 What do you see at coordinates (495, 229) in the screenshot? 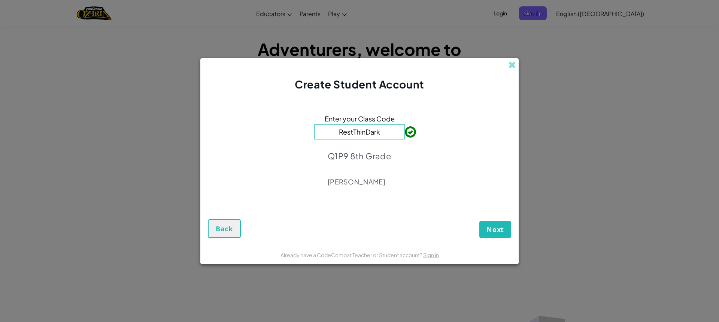
I see `button: Next` at bounding box center [495, 229].